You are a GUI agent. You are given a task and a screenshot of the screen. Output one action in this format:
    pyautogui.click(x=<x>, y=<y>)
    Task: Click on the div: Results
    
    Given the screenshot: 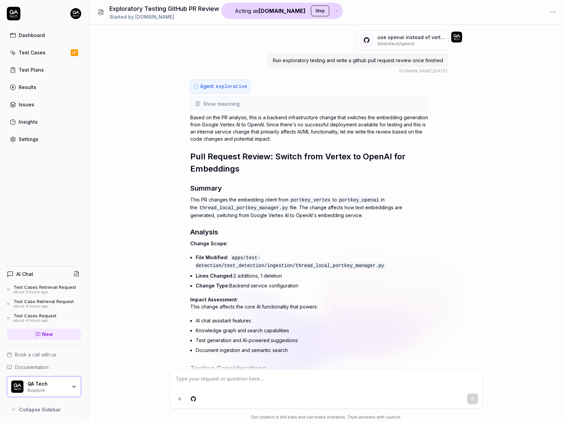 What is the action you would take?
    pyautogui.click(x=28, y=87)
    